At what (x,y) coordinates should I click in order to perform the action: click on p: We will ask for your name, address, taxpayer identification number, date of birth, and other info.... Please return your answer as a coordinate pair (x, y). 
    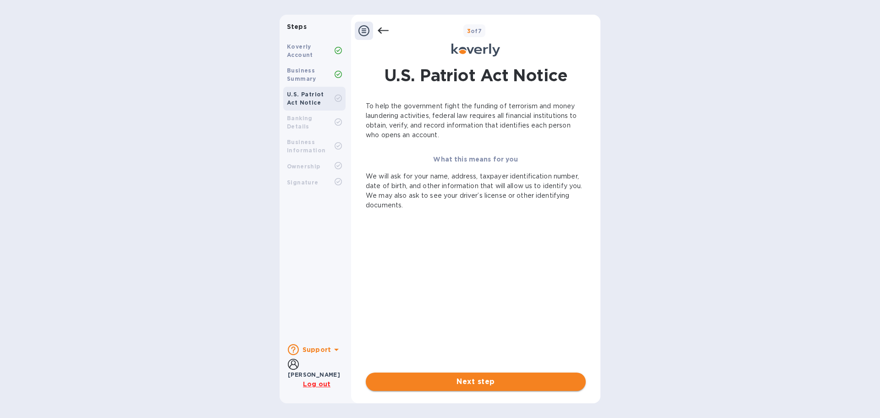
    Looking at the image, I should click on (476, 191).